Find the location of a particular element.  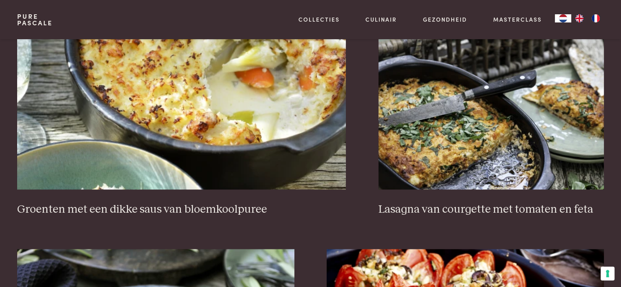

h3: Lasagna van courgette met tomaten en feta is located at coordinates (491, 209).